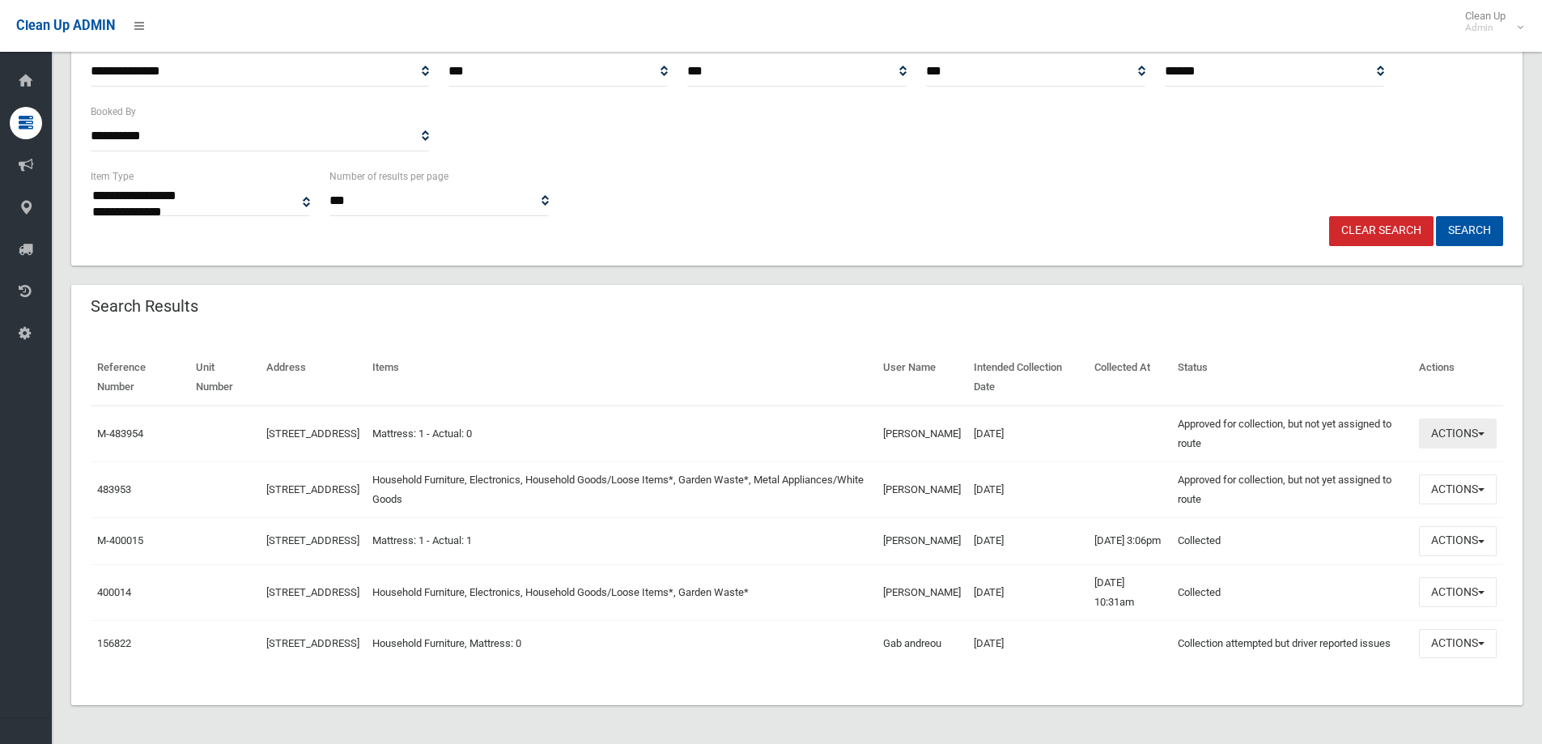 This screenshot has width=1542, height=744. What do you see at coordinates (312, 377) in the screenshot?
I see `th: Address` at bounding box center [312, 377].